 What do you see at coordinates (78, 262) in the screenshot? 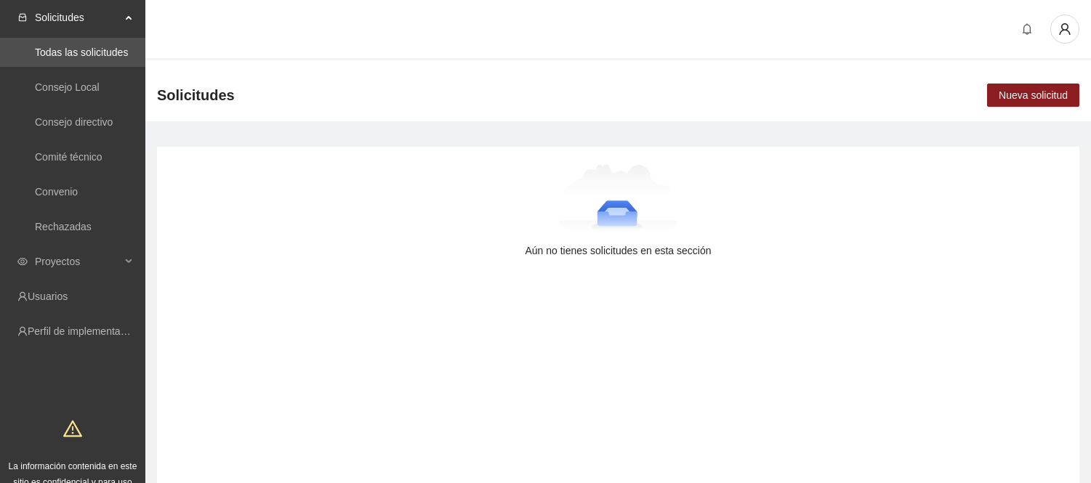
I see `span: Proyectos` at bounding box center [78, 262].